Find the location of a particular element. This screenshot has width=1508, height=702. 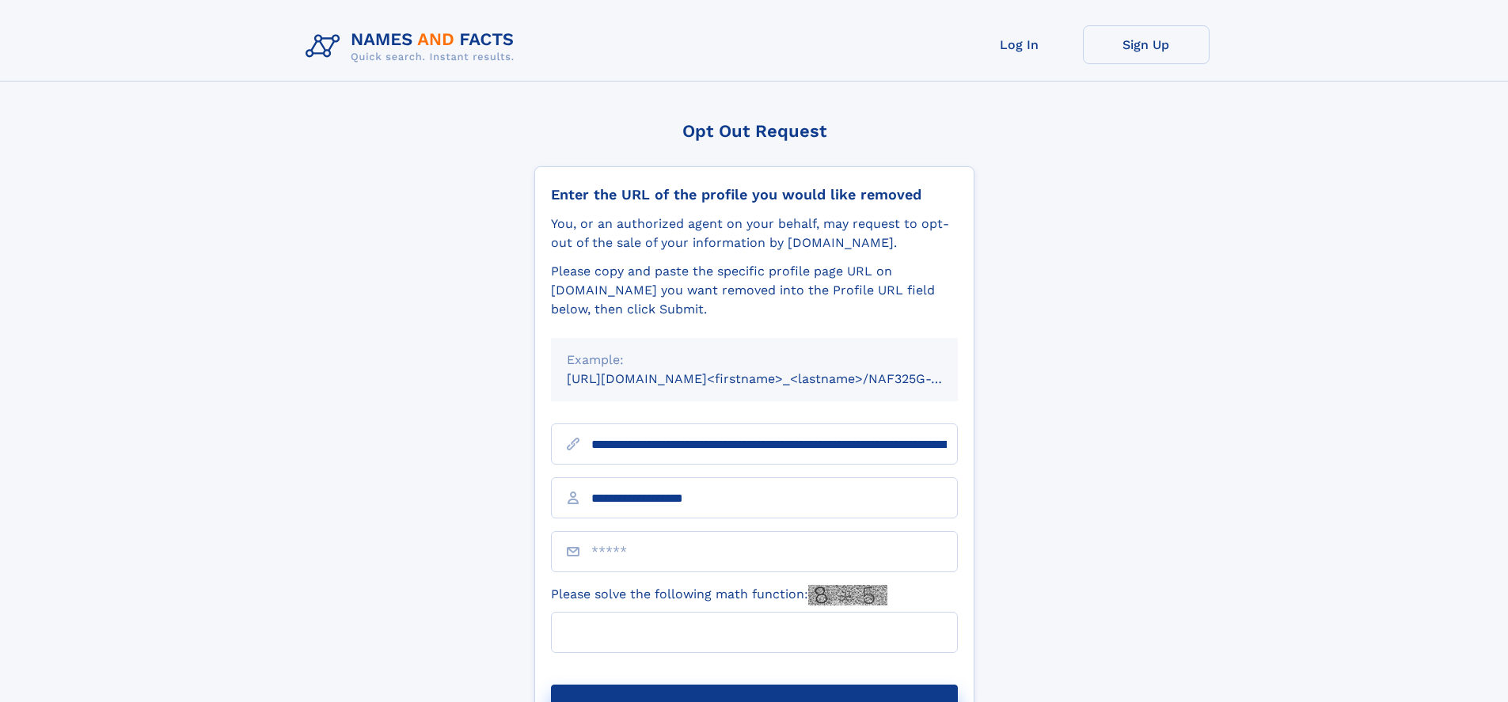

label: Please solve the following math function: is located at coordinates (719, 595).